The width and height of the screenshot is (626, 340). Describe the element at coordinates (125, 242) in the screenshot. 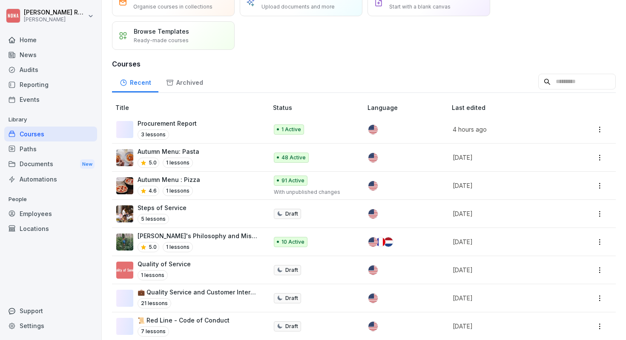

I see `img: cktznsg10ahe3ln2ptfp89y3.png` at that location.